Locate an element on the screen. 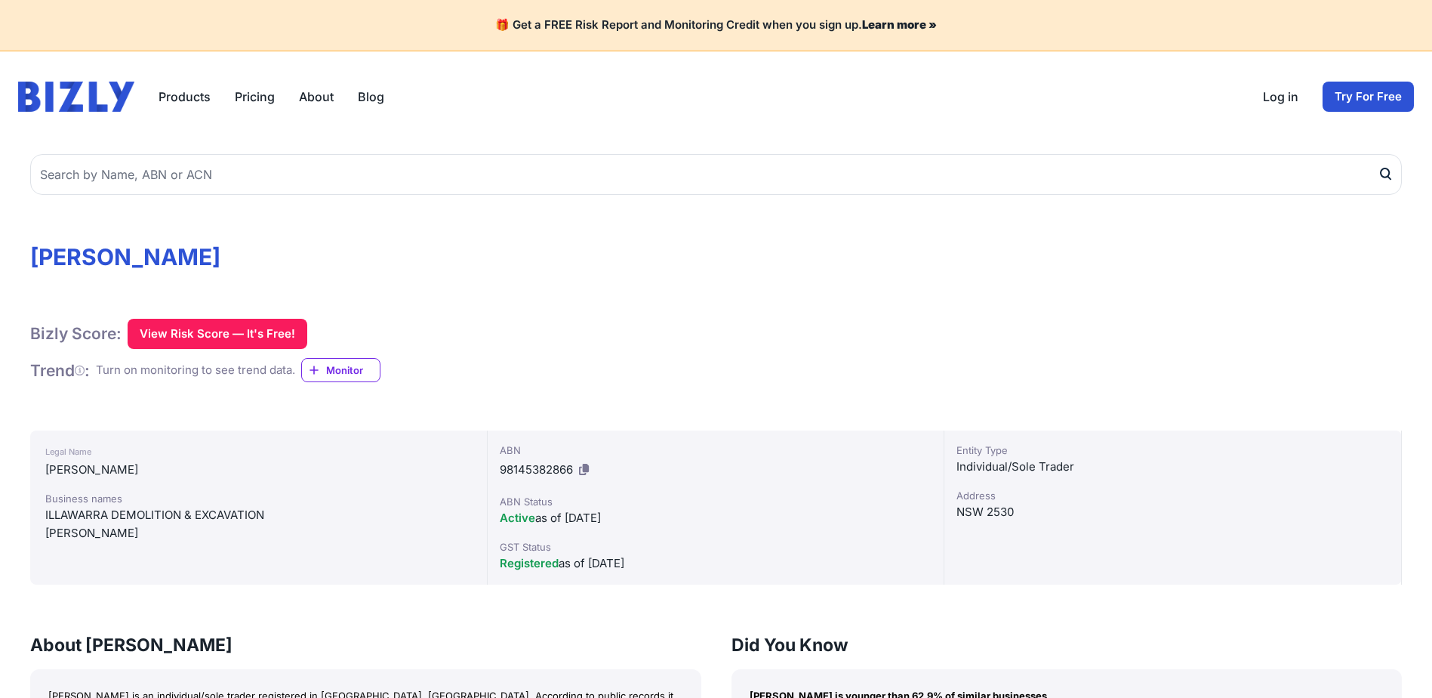  h1: Trend : is located at coordinates (60, 370).